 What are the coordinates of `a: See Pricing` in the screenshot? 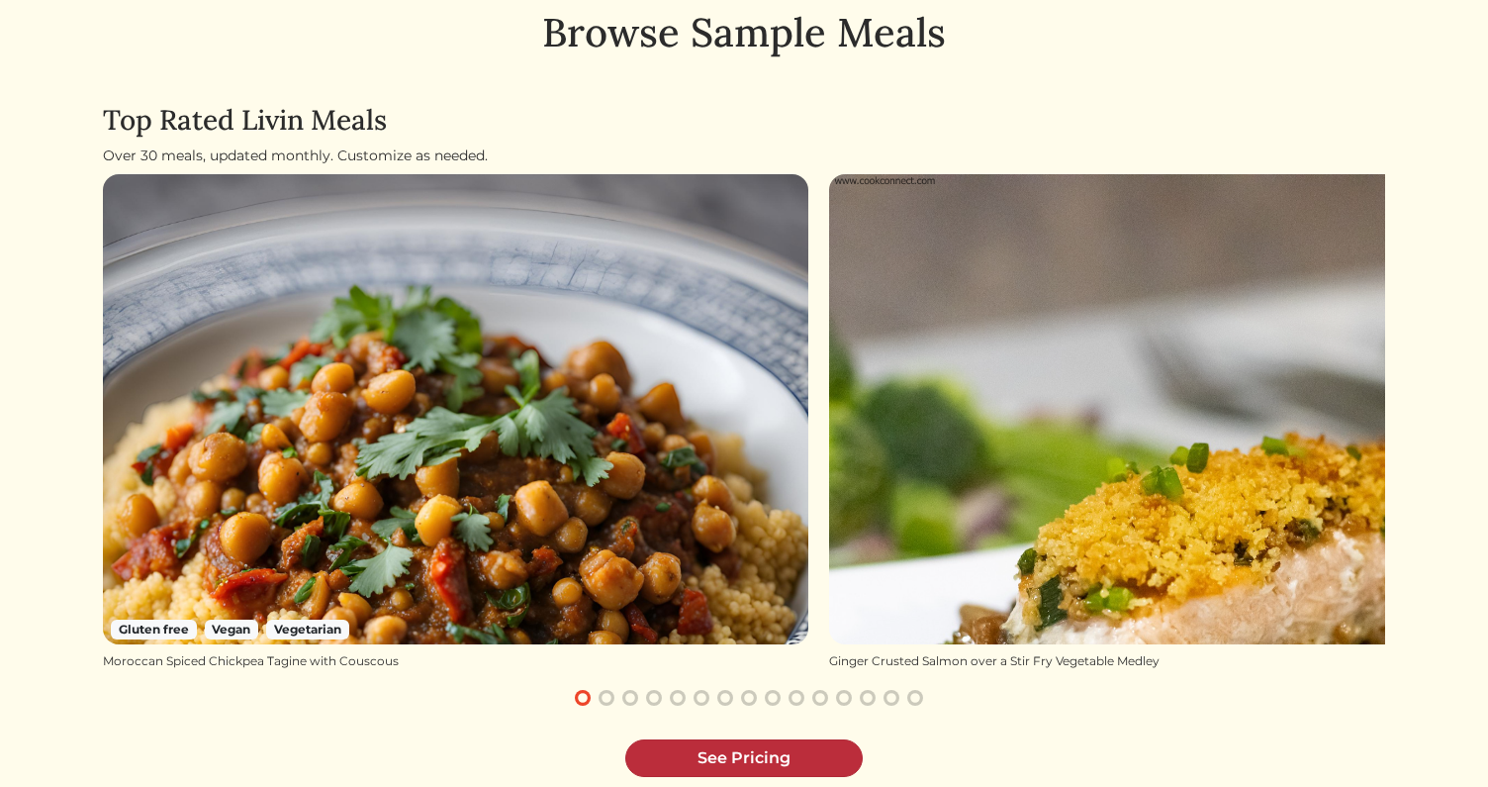 It's located at (744, 758).